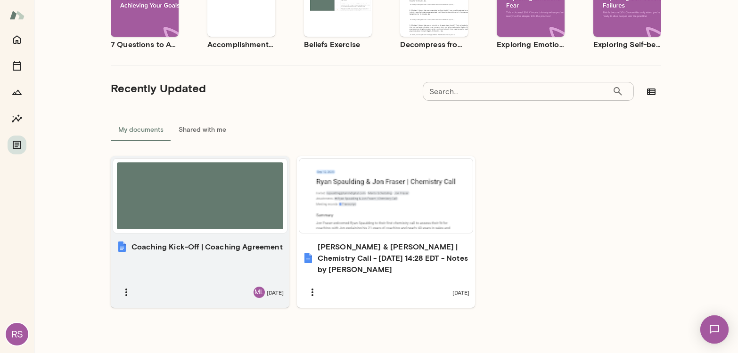 This screenshot has height=353, width=738. Describe the element at coordinates (17, 145) in the screenshot. I see `button: Documents` at that location.